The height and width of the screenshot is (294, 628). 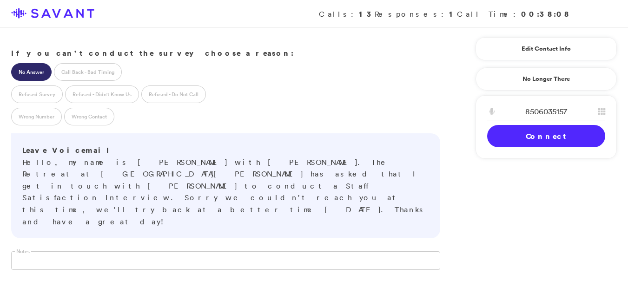 What do you see at coordinates (88, 72) in the screenshot?
I see `label: Call Back - Bad Timing` at bounding box center [88, 72].